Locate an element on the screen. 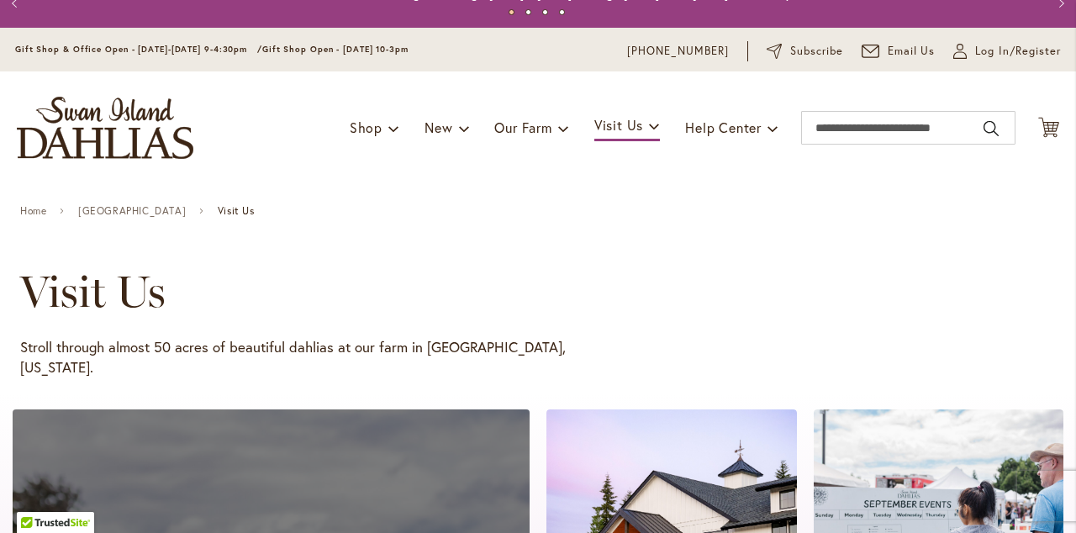 The image size is (1076, 533). span: Help Center is located at coordinates (723, 127).